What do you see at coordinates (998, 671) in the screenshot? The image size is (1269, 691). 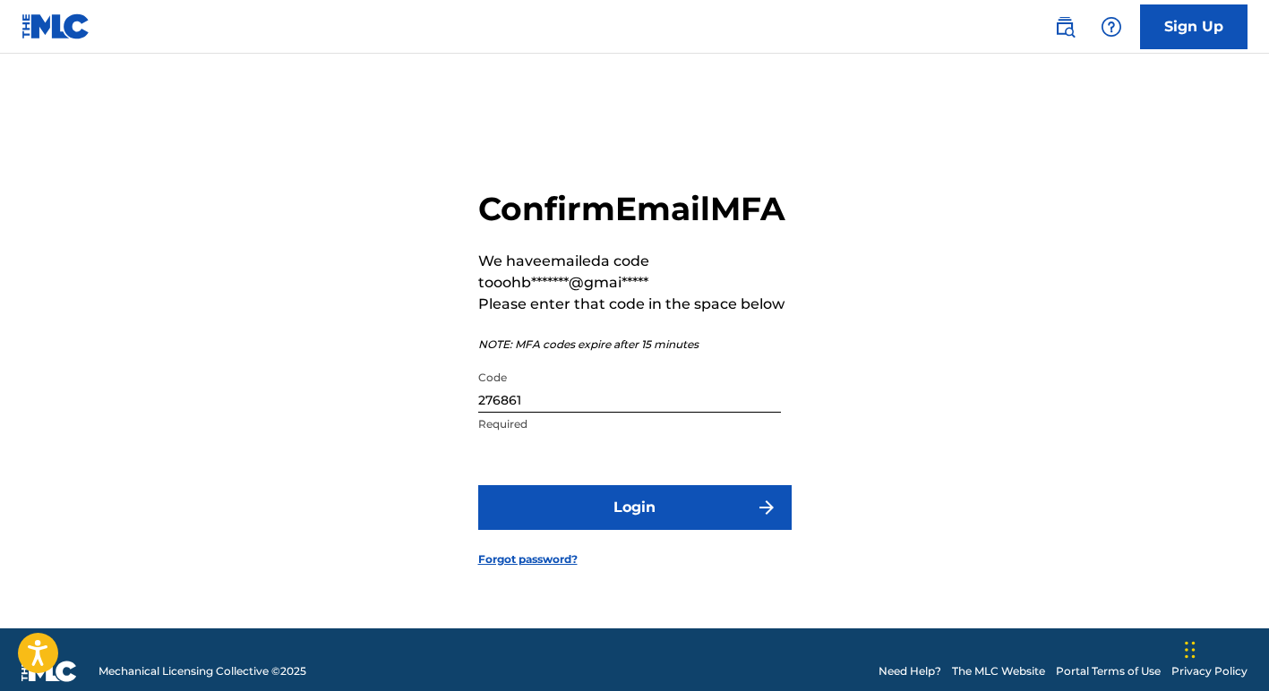 I see `a: The MLC Website` at bounding box center [998, 671].